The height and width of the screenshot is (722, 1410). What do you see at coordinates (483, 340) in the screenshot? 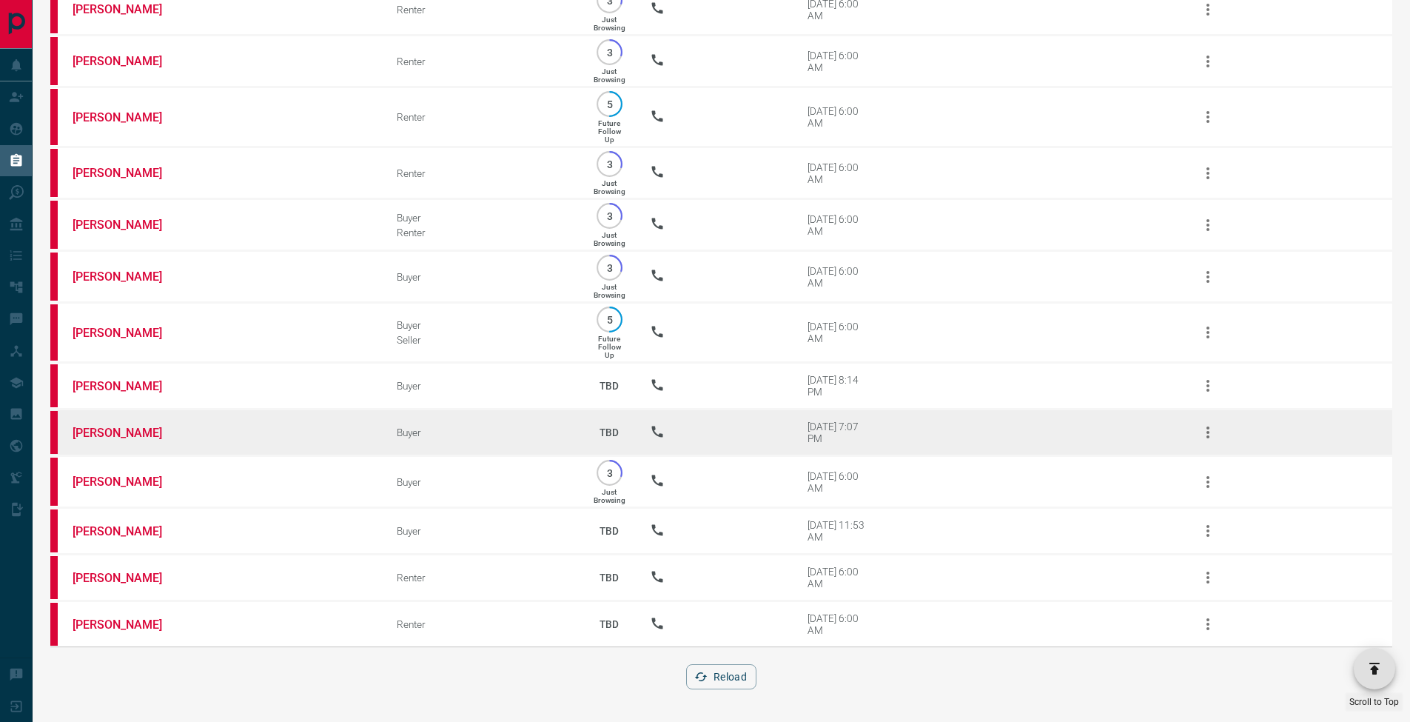
I see `div: Seller` at bounding box center [483, 340].